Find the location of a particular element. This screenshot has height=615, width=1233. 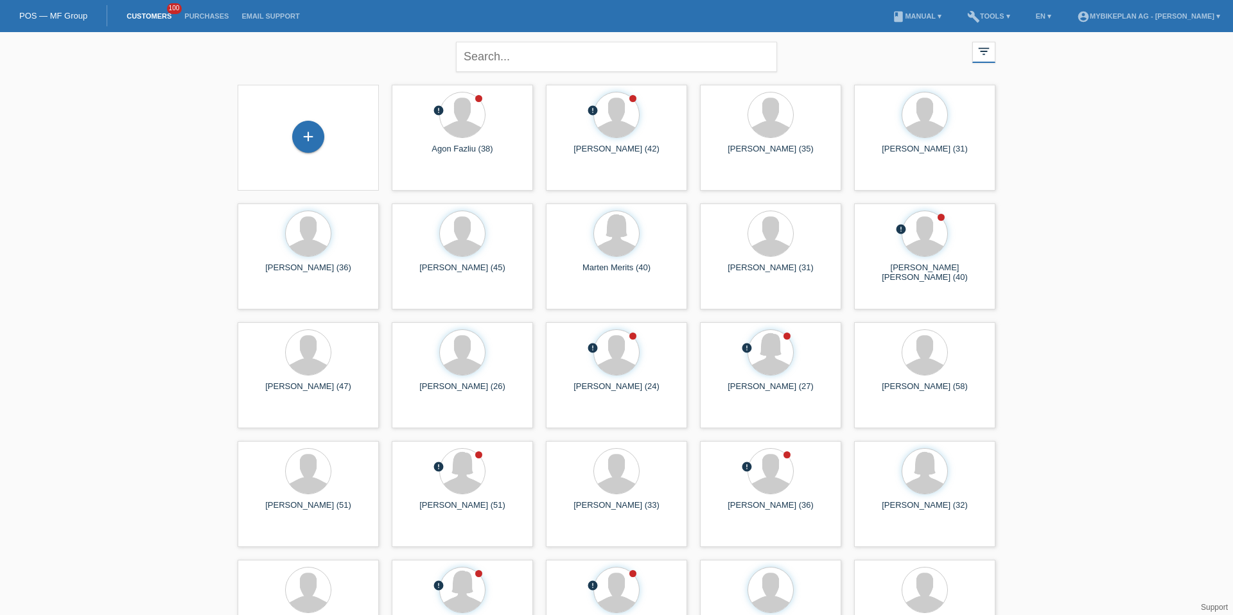

a: buildTools ▾ is located at coordinates (989, 16).